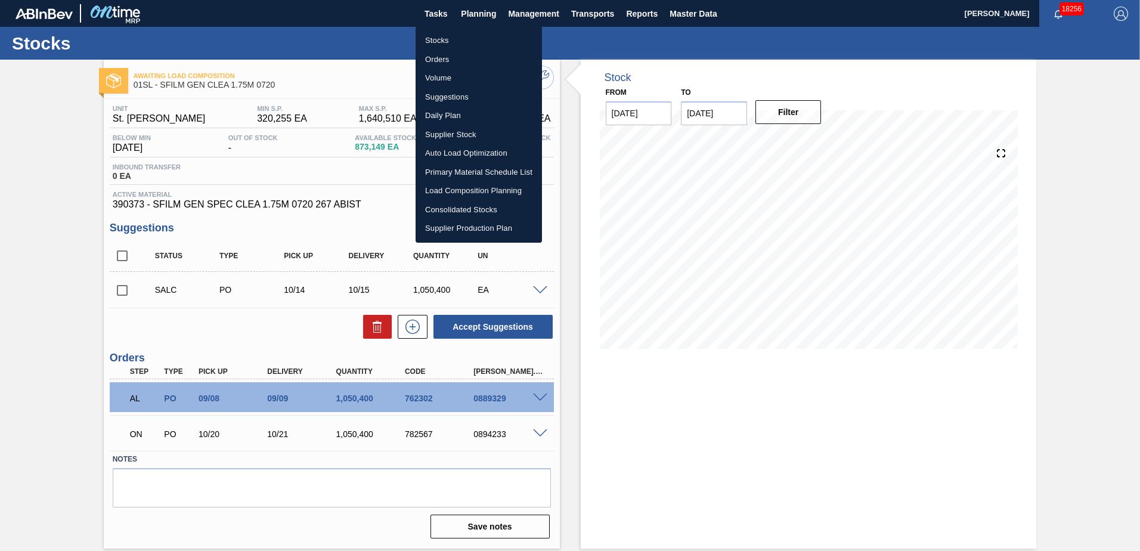  I want to click on li: Load Composition Planning, so click(479, 191).